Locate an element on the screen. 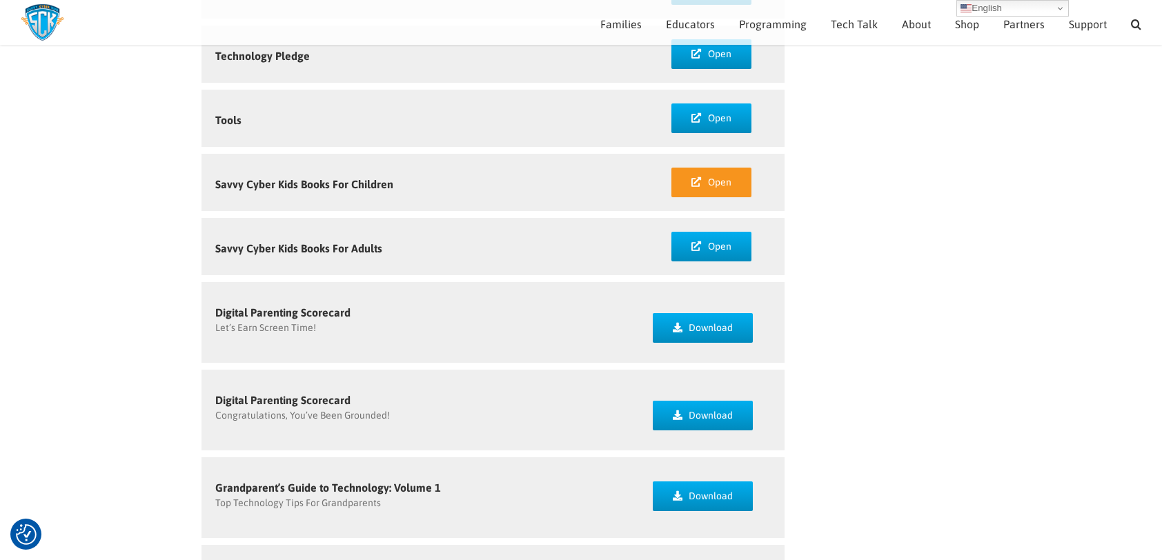 Image resolution: width=1162 pixels, height=560 pixels. span: About is located at coordinates (916, 24).